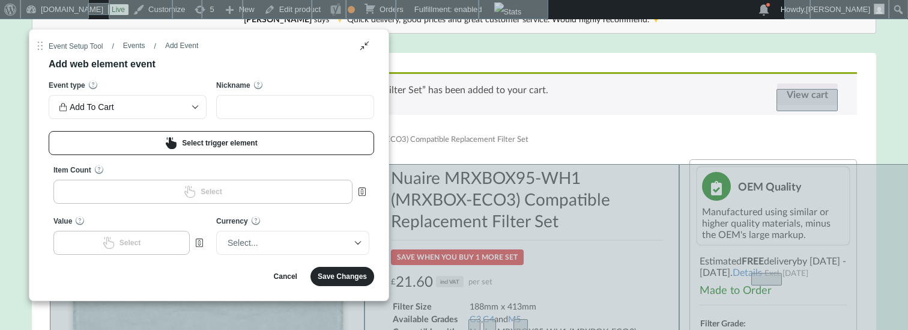 The height and width of the screenshot is (330, 908). What do you see at coordinates (285, 276) in the screenshot?
I see `div: Cancel` at bounding box center [285, 276].